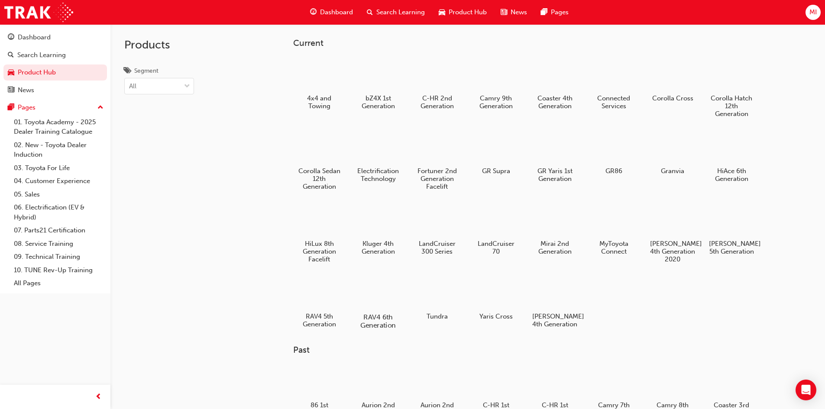 This screenshot has width=825, height=409. What do you see at coordinates (462, 12) in the screenshot?
I see `a: car-iconProduct Hub` at bounding box center [462, 12].